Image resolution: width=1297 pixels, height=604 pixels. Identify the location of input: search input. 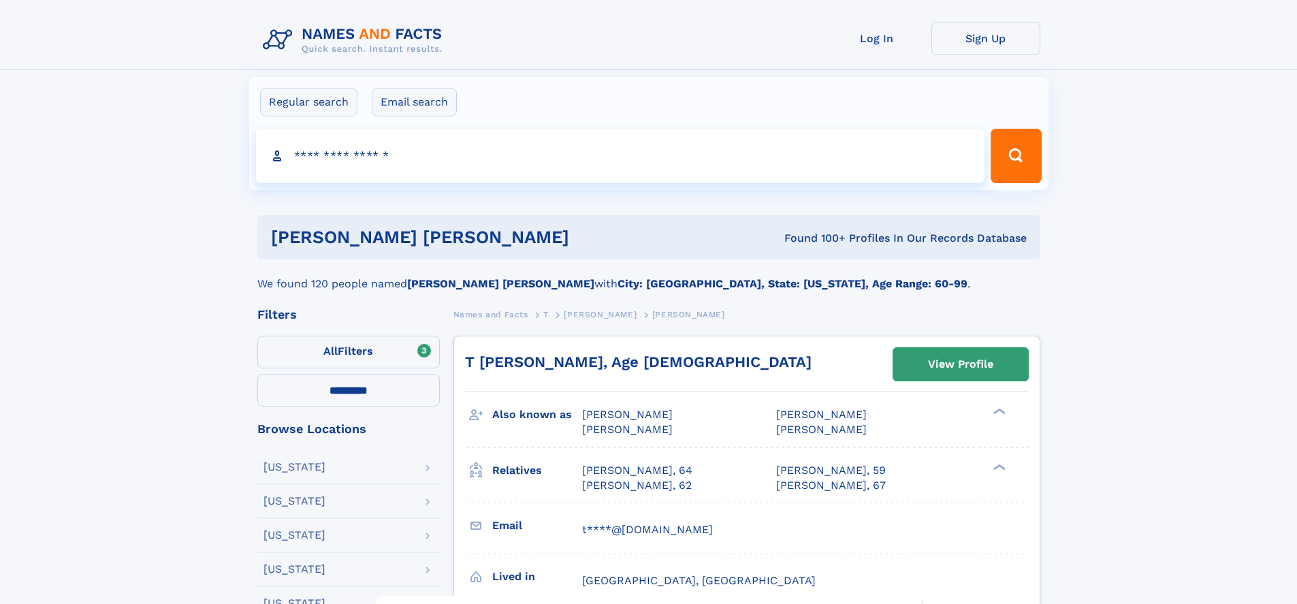
(620, 156).